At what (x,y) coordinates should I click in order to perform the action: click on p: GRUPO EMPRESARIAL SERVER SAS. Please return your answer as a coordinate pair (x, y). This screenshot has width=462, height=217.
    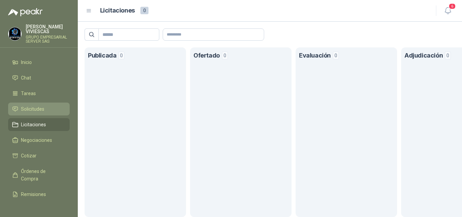
    Looking at the image, I should click on (48, 39).